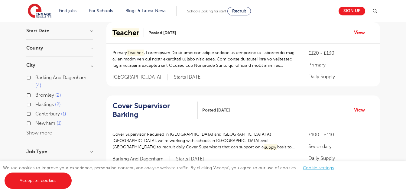  Describe the element at coordinates (146, 11) in the screenshot. I see `a: Blogs & Latest News` at that location.